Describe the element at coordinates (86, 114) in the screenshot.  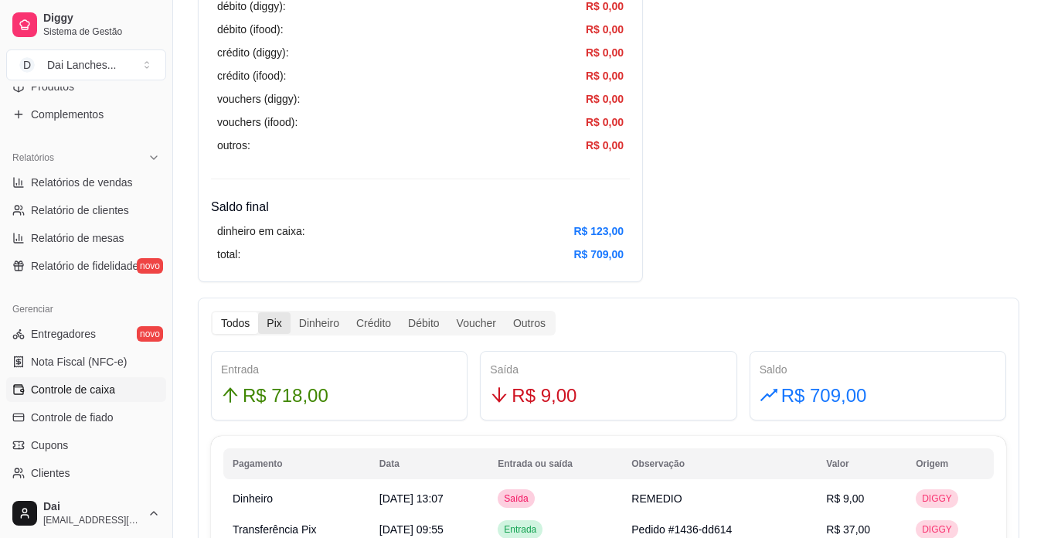
I see `a: Complementos` at that location.